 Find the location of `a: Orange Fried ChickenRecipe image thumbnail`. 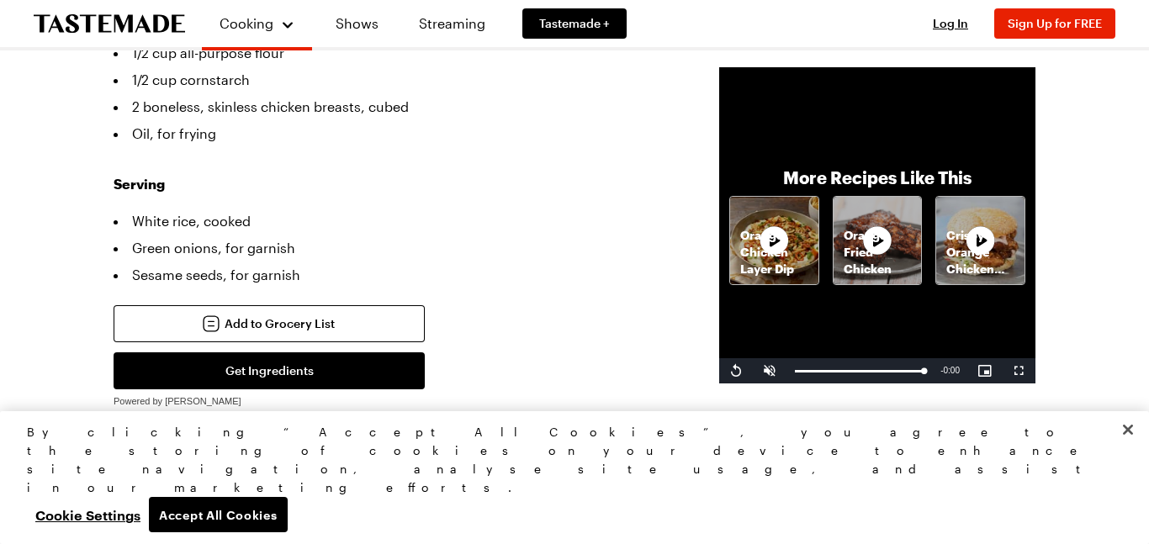

a: Orange Fried ChickenRecipe image thumbnail is located at coordinates (877, 240).